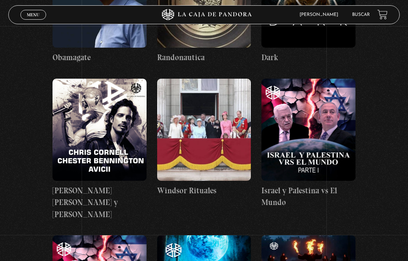 This screenshot has width=408, height=261. Describe the element at coordinates (382, 14) in the screenshot. I see `a: View your shopping cart` at that location.